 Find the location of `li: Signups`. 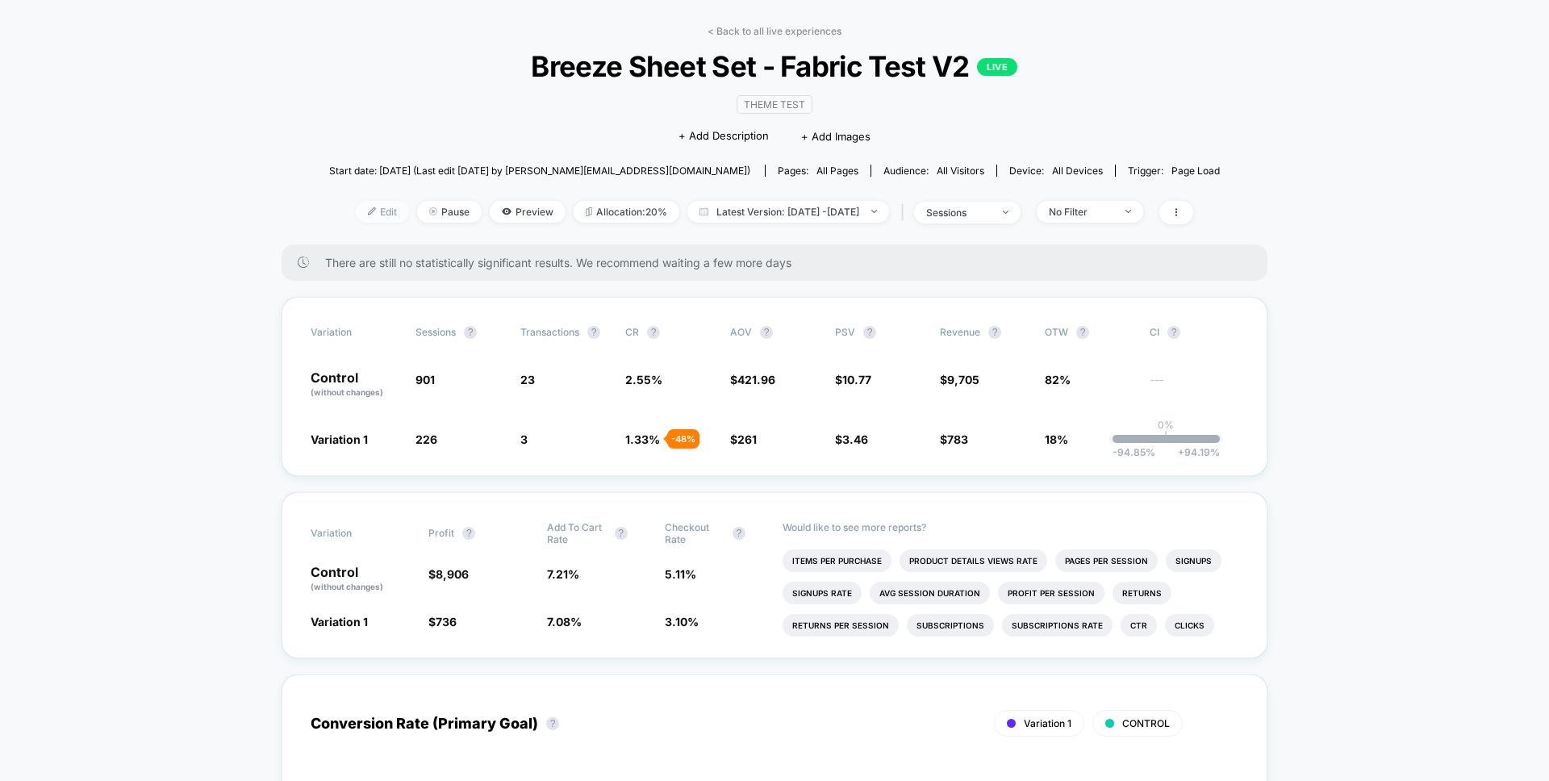

li: Signups is located at coordinates (1193, 561).